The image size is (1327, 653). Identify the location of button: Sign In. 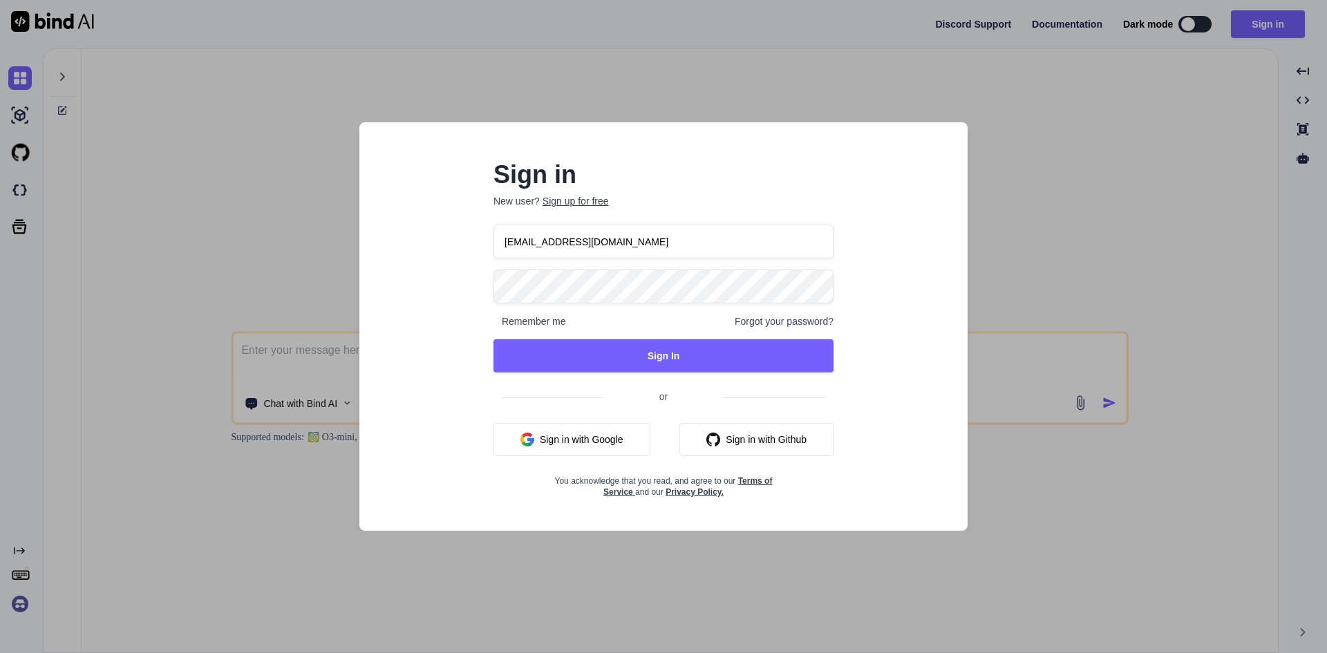
(663, 356).